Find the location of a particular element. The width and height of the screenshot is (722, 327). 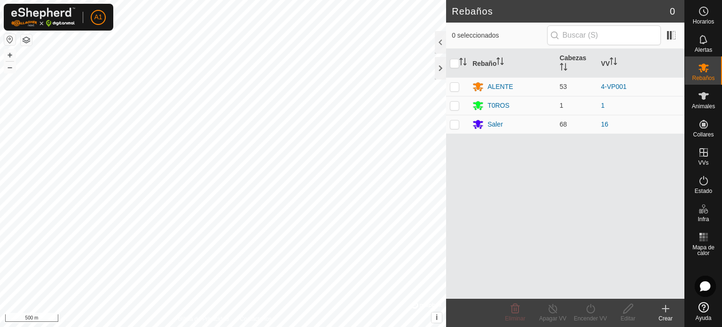

a: 1 is located at coordinates (603, 105).